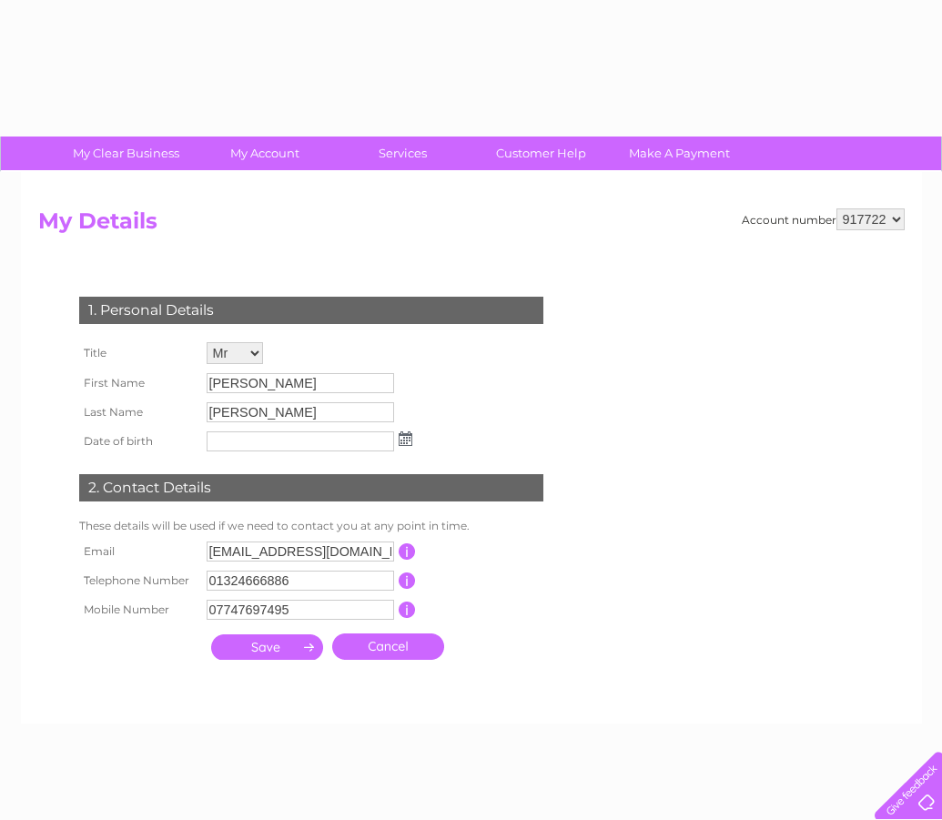 This screenshot has width=942, height=820. I want to click on input: Submit, so click(267, 647).